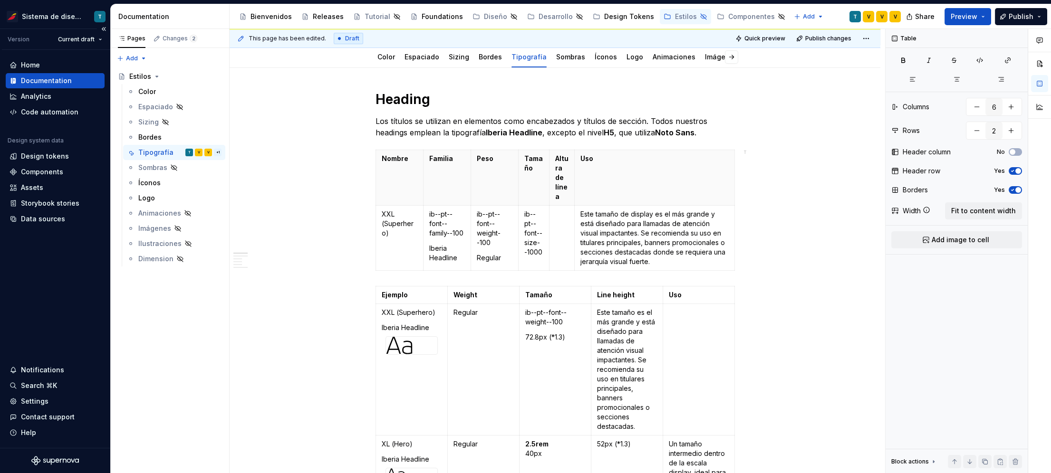 The image size is (1051, 473). What do you see at coordinates (465, 295) in the screenshot?
I see `strong: Weight` at bounding box center [465, 295].